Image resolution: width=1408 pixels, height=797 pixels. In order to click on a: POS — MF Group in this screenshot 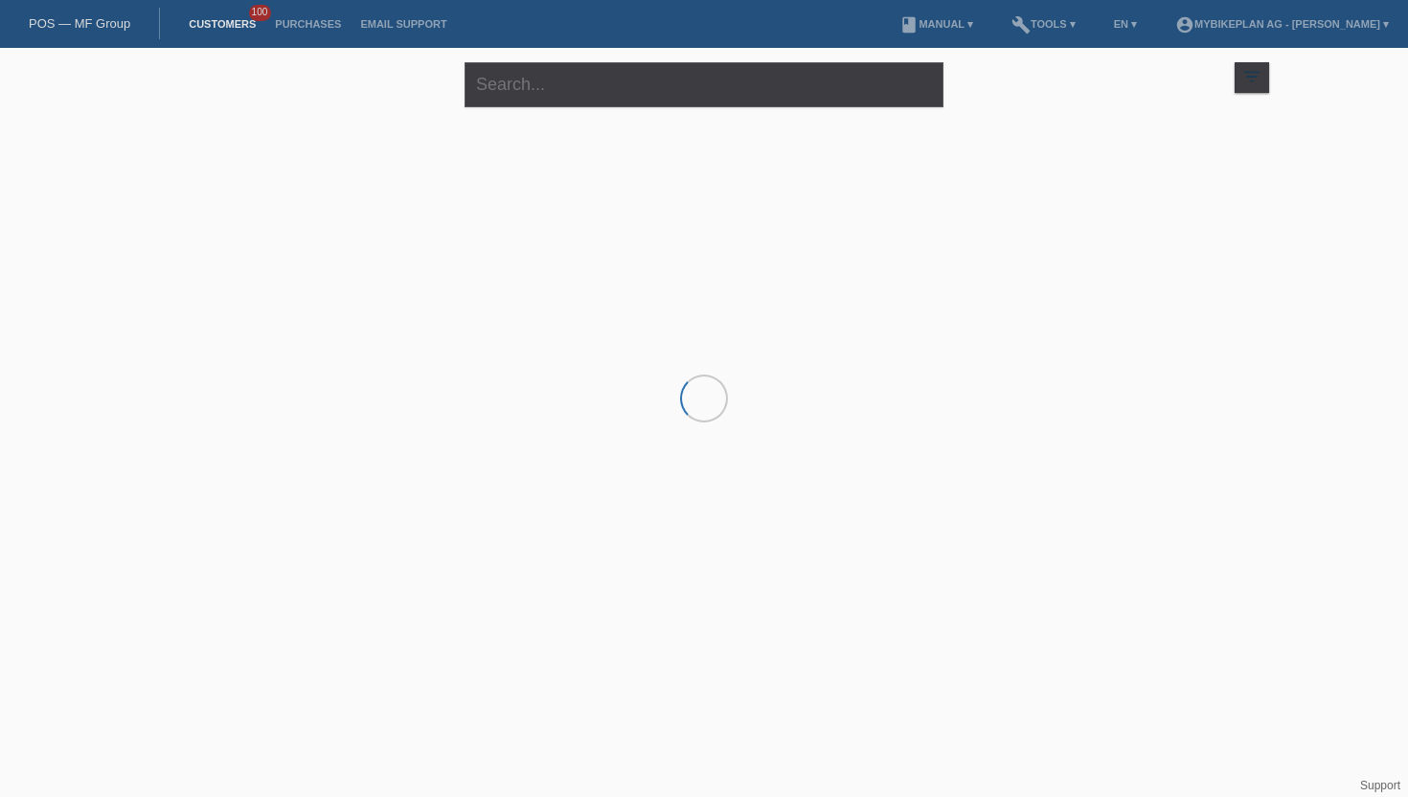, I will do `click(80, 23)`.